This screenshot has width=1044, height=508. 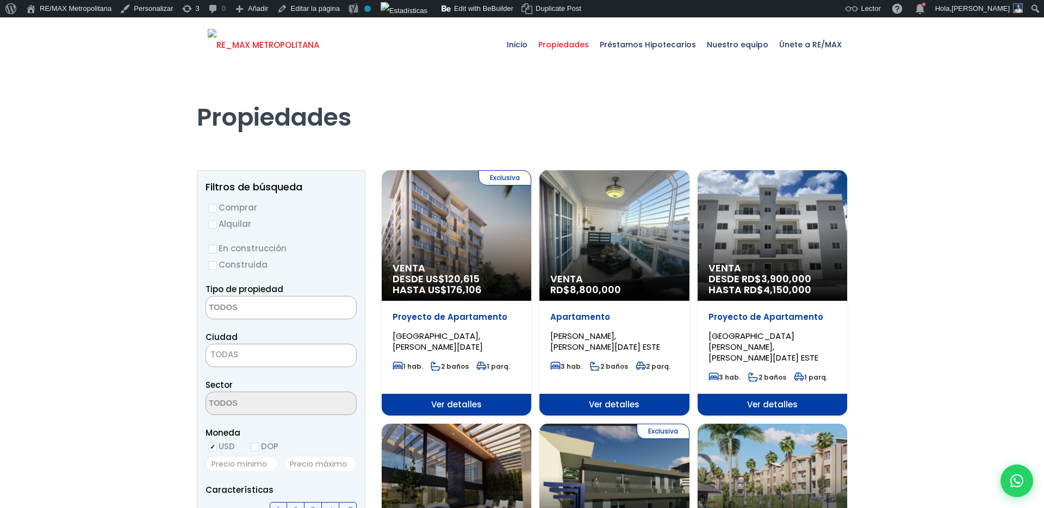 I want to click on p: Apartamento, so click(x=614, y=317).